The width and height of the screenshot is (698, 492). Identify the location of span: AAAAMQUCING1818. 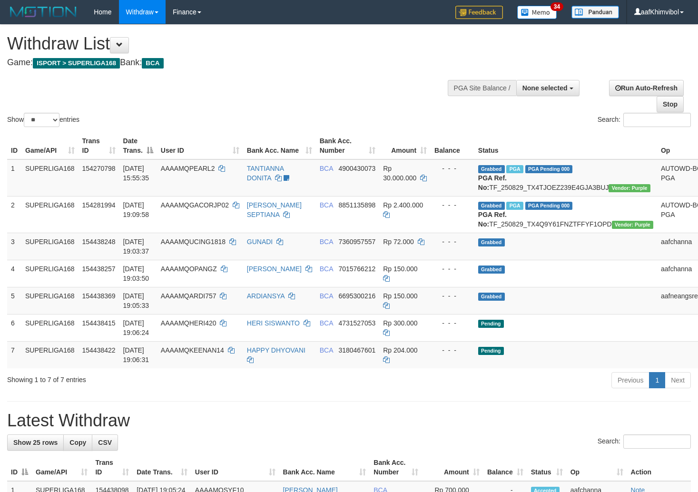
(193, 242).